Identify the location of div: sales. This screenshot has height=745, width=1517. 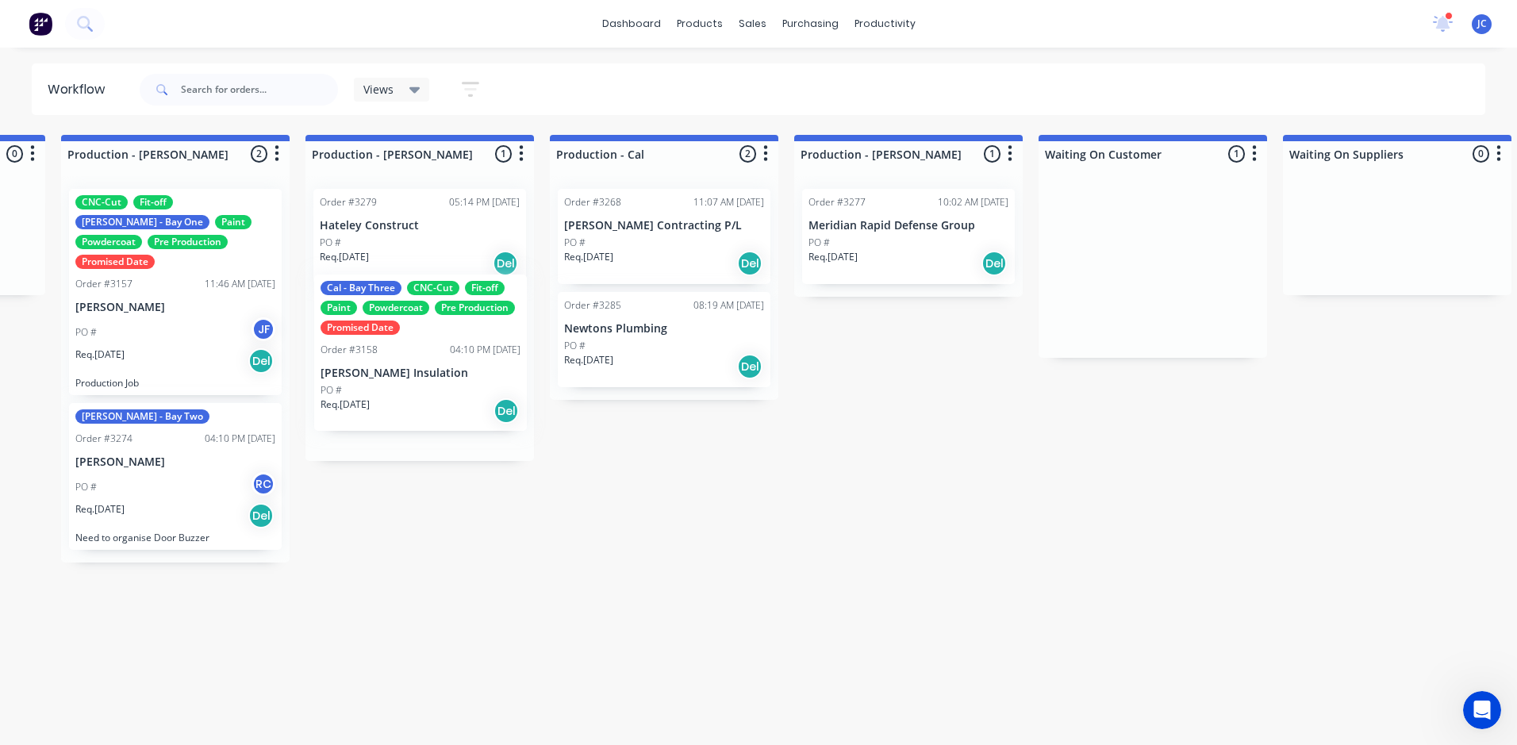
(752, 24).